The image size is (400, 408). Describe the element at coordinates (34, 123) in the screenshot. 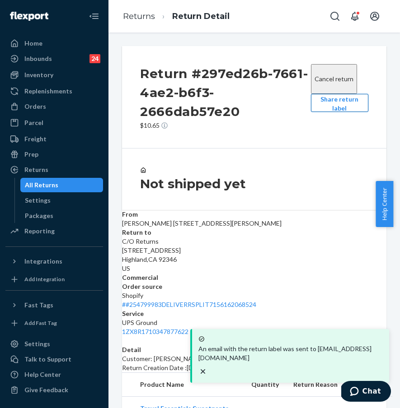

I see `div: Parcel` at that location.